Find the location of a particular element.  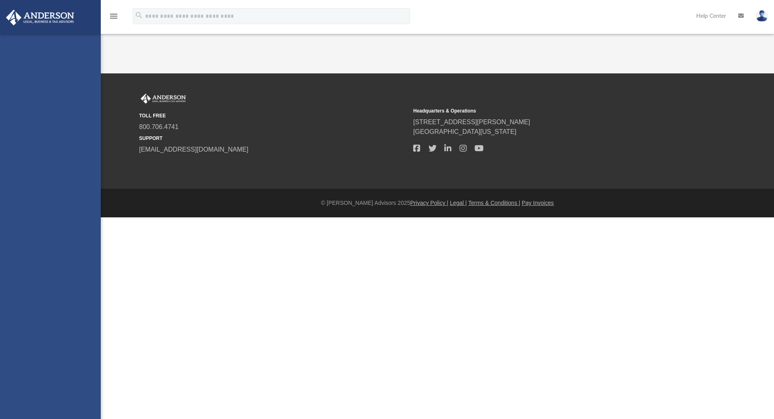

small: Headquarters & Operations is located at coordinates (548, 111).